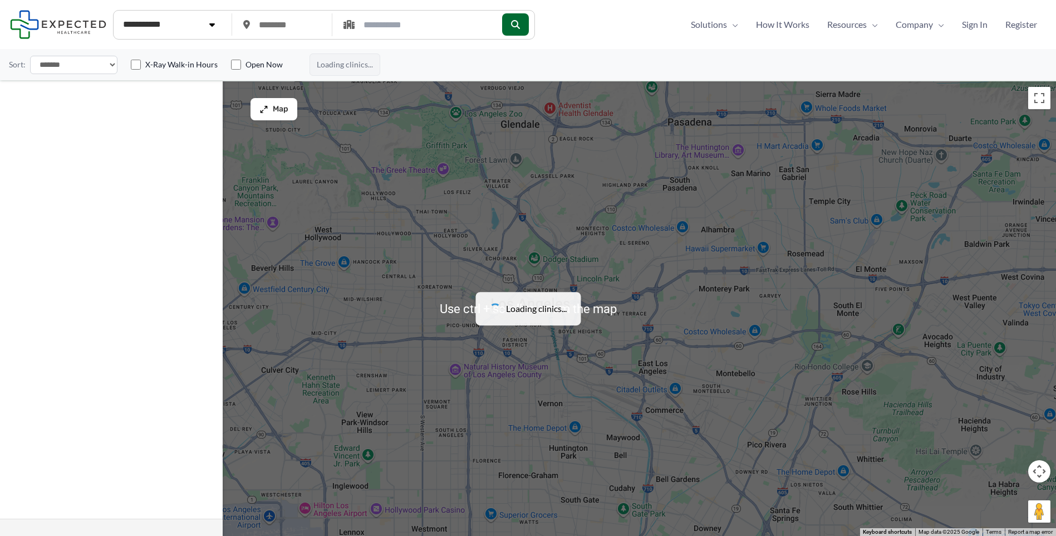 Image resolution: width=1056 pixels, height=536 pixels. I want to click on label: Open Now, so click(264, 65).